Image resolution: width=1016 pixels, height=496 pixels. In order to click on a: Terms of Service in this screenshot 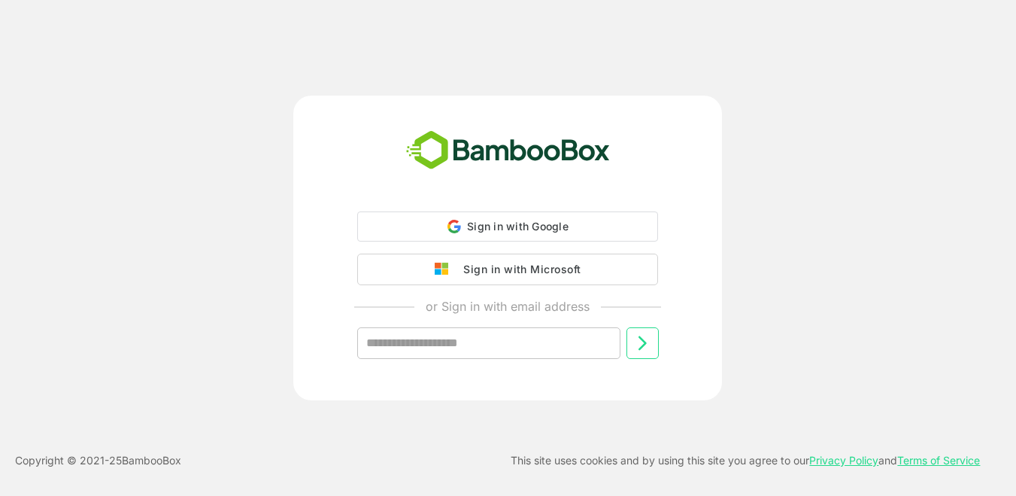, I will do `click(939, 460)`.